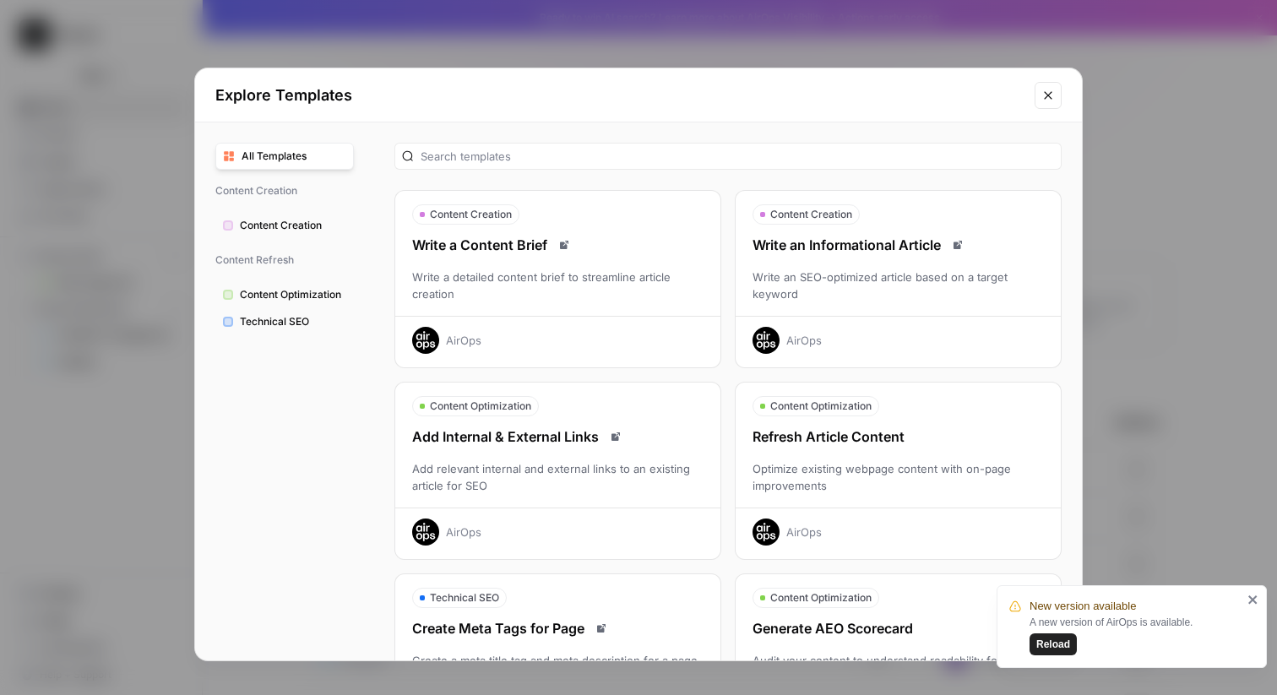 The height and width of the screenshot is (695, 1277). What do you see at coordinates (285, 260) in the screenshot?
I see `span: Content Refresh` at bounding box center [285, 260].